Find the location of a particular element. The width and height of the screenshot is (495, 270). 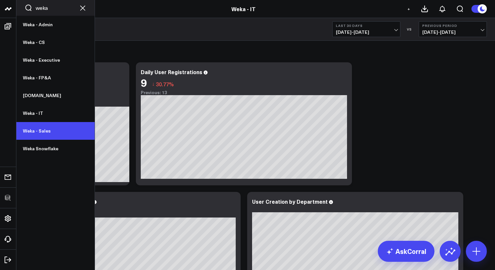

a: Weka - FP&A is located at coordinates (55, 78).